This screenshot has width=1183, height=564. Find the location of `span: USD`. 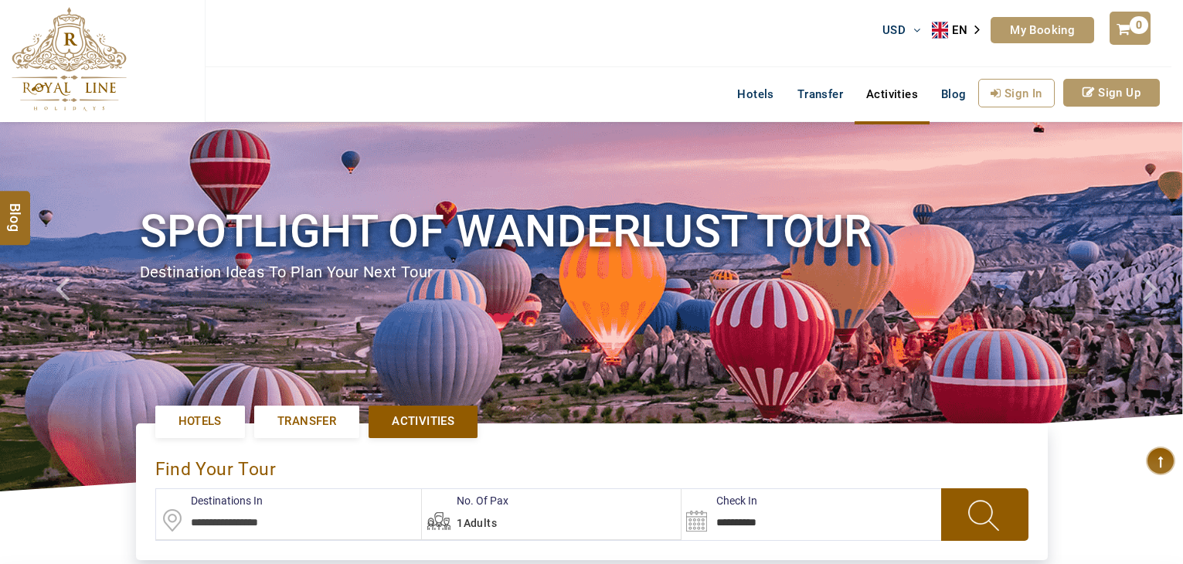

span: USD is located at coordinates (894, 30).